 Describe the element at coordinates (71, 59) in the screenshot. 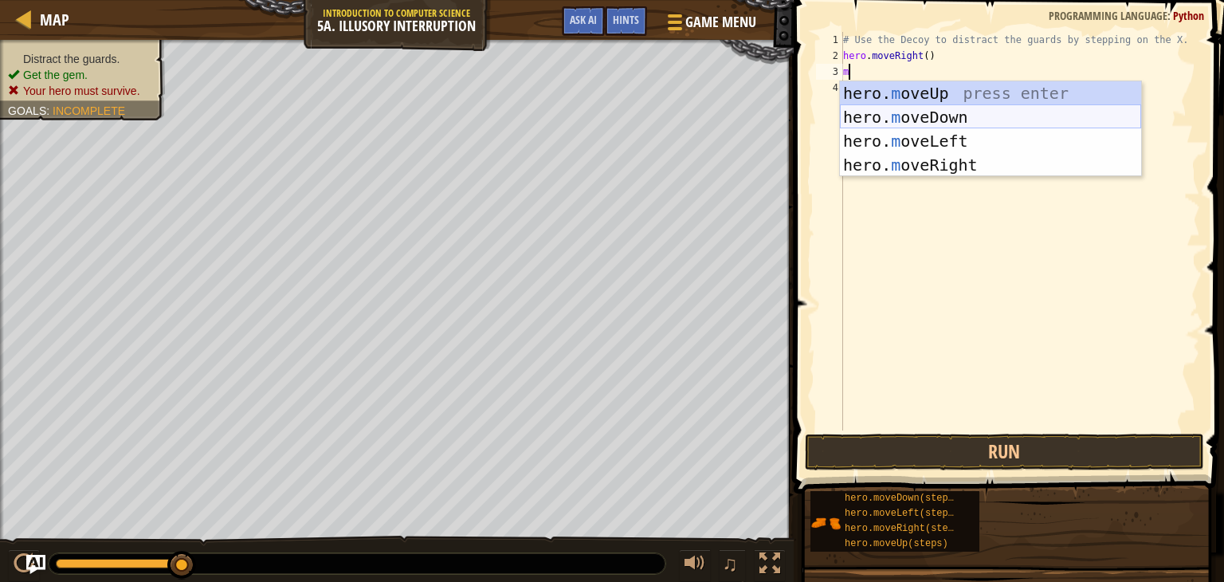

I see `span: Distract the guards.` at that location.